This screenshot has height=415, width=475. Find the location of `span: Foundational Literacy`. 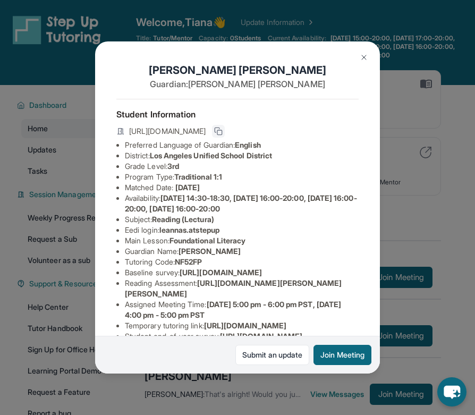

span: Foundational Literacy is located at coordinates (207, 240).